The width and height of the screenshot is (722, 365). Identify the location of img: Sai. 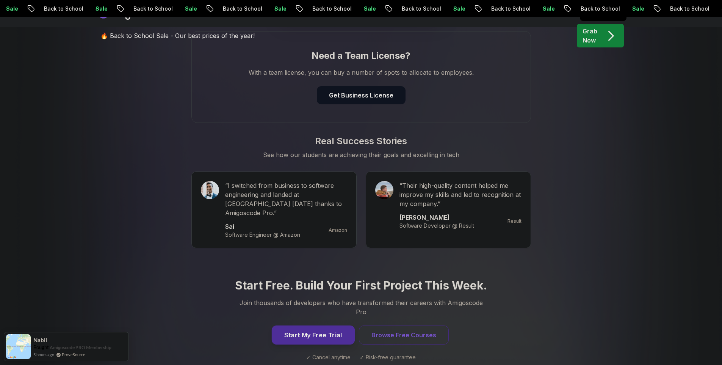
(210, 190).